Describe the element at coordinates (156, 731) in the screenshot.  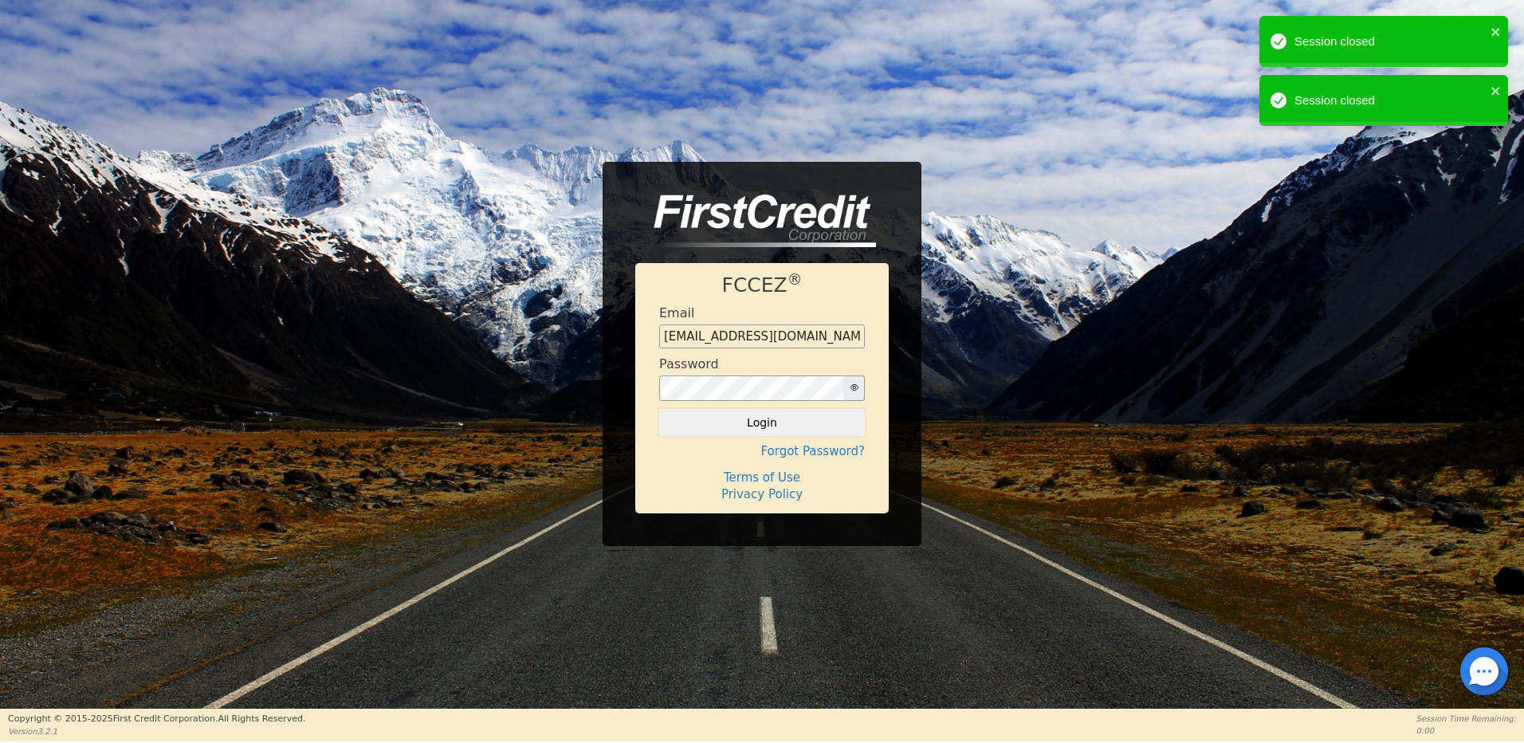
I see `p: Version 3.2.1` at that location.